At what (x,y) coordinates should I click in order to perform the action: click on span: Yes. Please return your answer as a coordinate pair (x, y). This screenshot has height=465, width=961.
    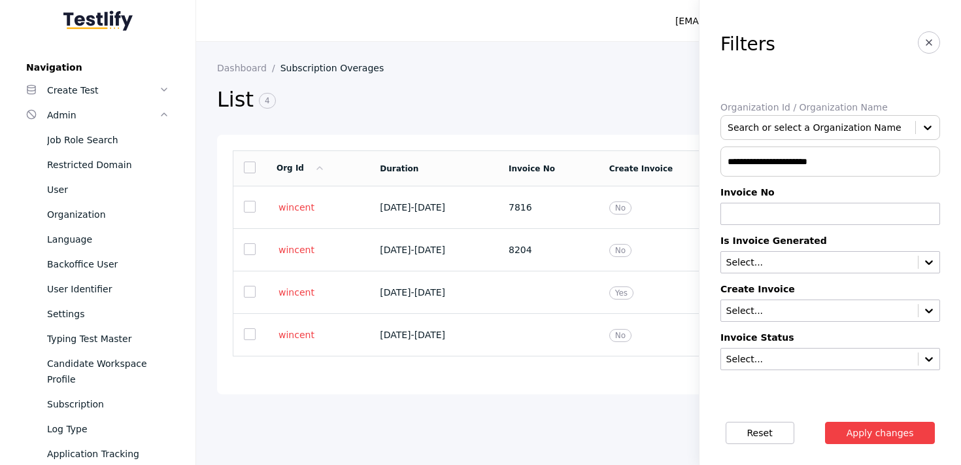
    Looking at the image, I should click on (621, 293).